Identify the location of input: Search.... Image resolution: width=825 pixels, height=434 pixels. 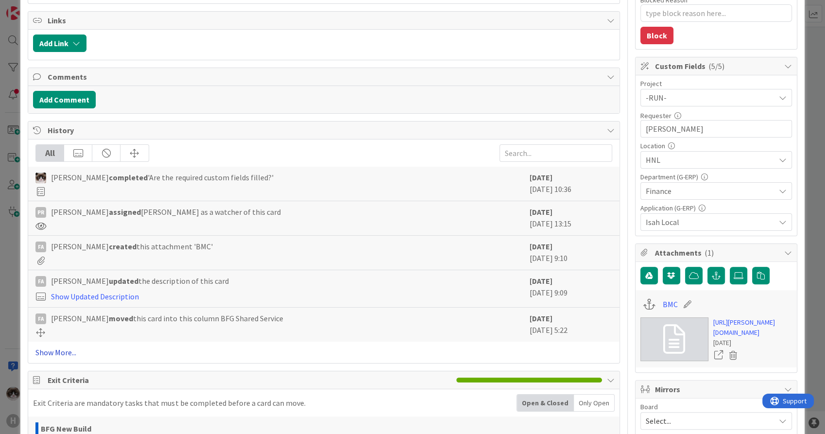
(556, 153).